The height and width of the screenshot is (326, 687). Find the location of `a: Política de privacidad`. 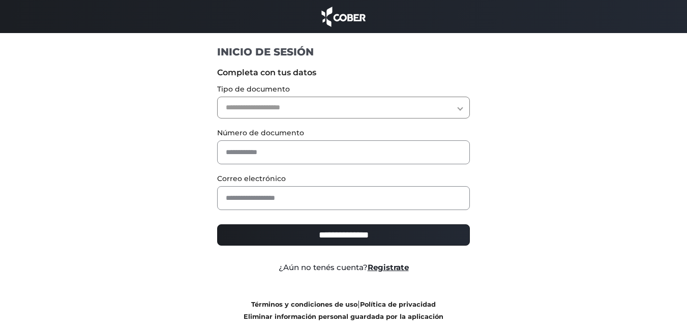

a: Política de privacidad is located at coordinates (398, 304).